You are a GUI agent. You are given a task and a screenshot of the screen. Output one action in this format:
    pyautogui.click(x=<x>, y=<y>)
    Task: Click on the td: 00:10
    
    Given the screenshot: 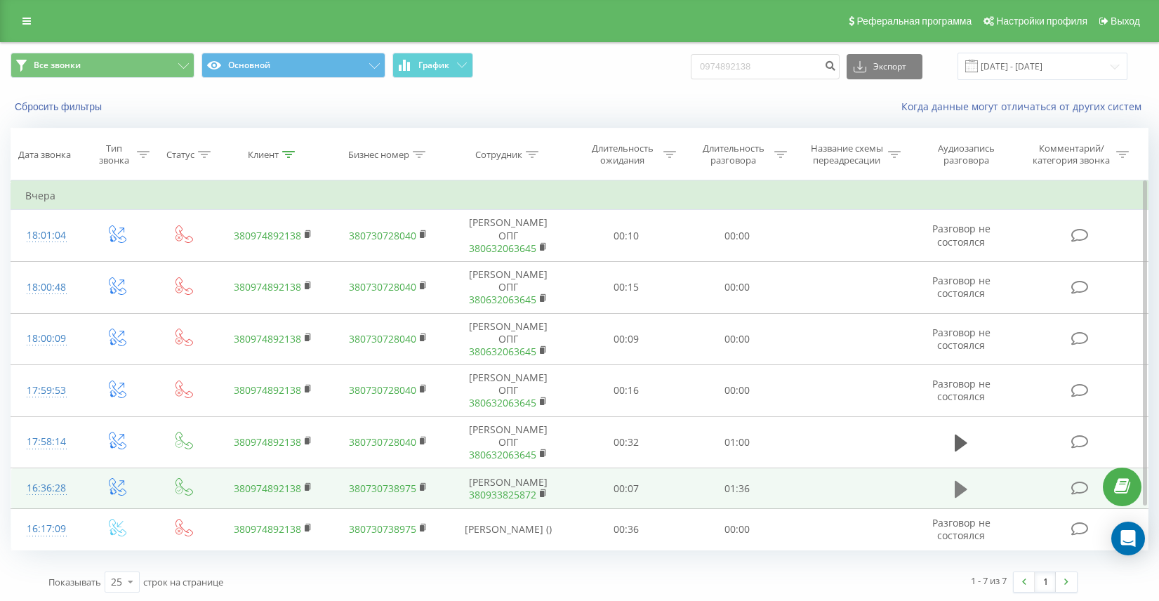 What is the action you would take?
    pyautogui.click(x=626, y=236)
    